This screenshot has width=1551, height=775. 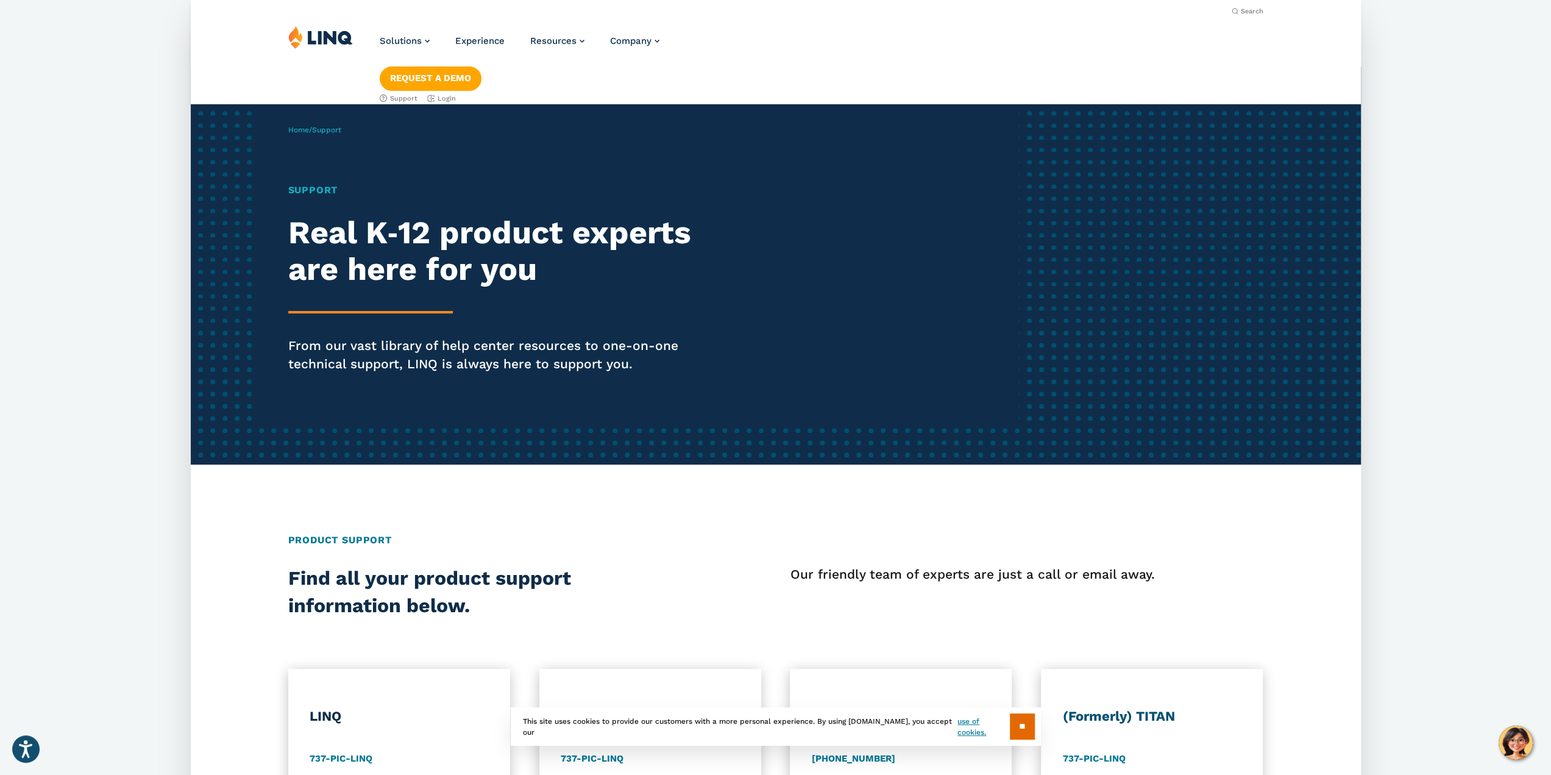 What do you see at coordinates (631, 41) in the screenshot?
I see `span: Company` at bounding box center [631, 41].